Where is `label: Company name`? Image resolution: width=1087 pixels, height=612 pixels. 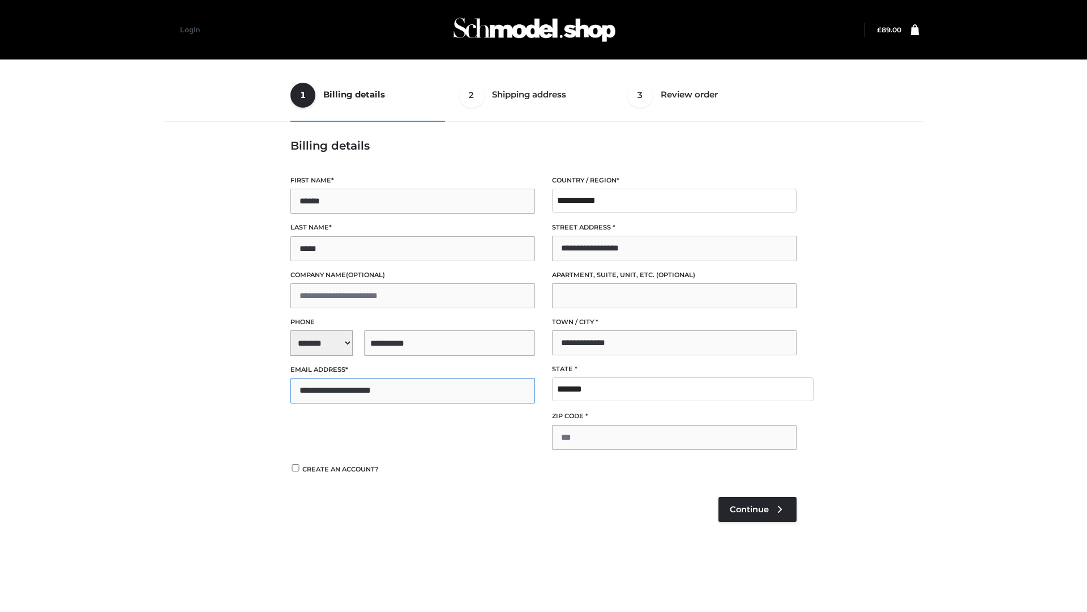 label: Company name is located at coordinates (413, 275).